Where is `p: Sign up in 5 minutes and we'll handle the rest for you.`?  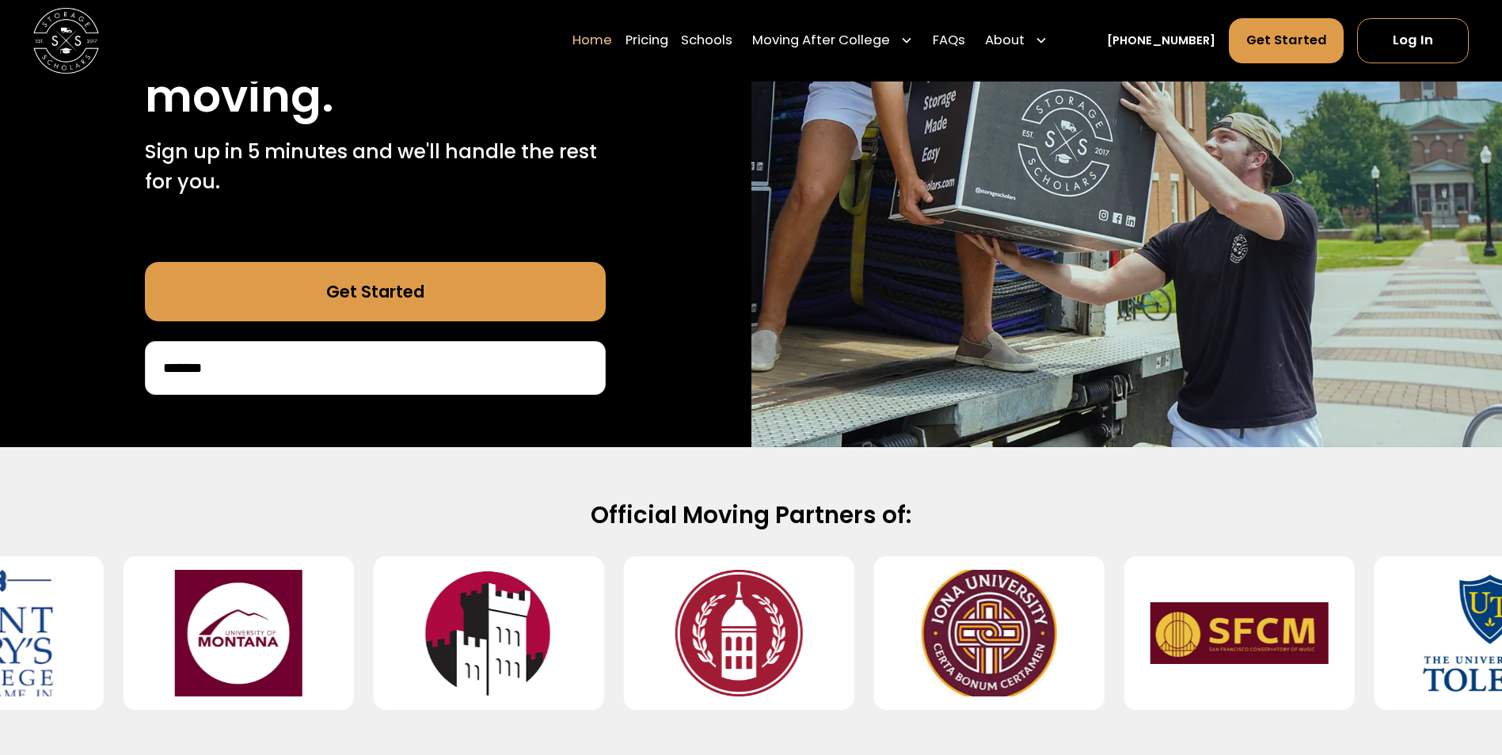 p: Sign up in 5 minutes and we'll handle the rest for you. is located at coordinates (375, 166).